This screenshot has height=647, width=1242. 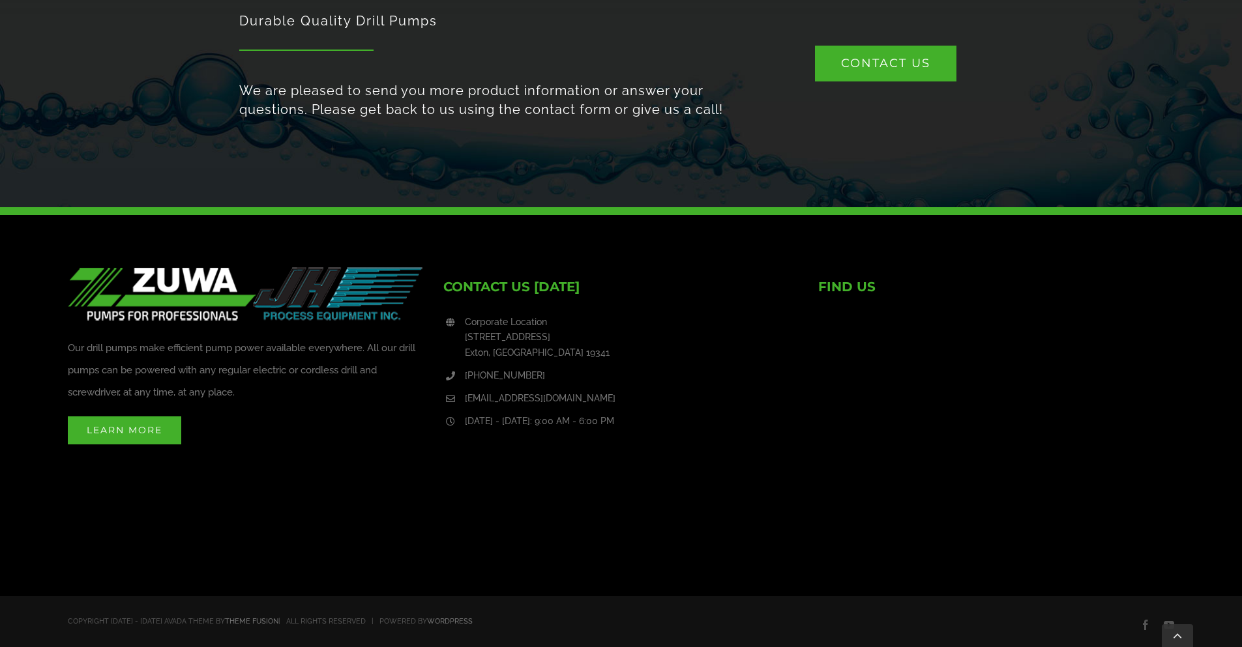 What do you see at coordinates (885, 63) in the screenshot?
I see `span: CONTACT US` at bounding box center [885, 63].